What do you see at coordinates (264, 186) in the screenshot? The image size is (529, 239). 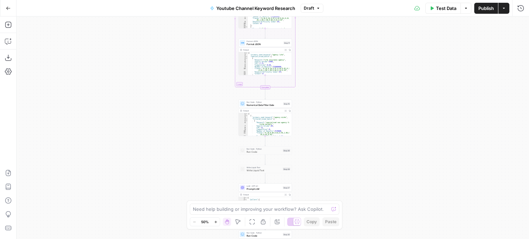 I see `span: LLM · GPT-4.1` at bounding box center [264, 186].